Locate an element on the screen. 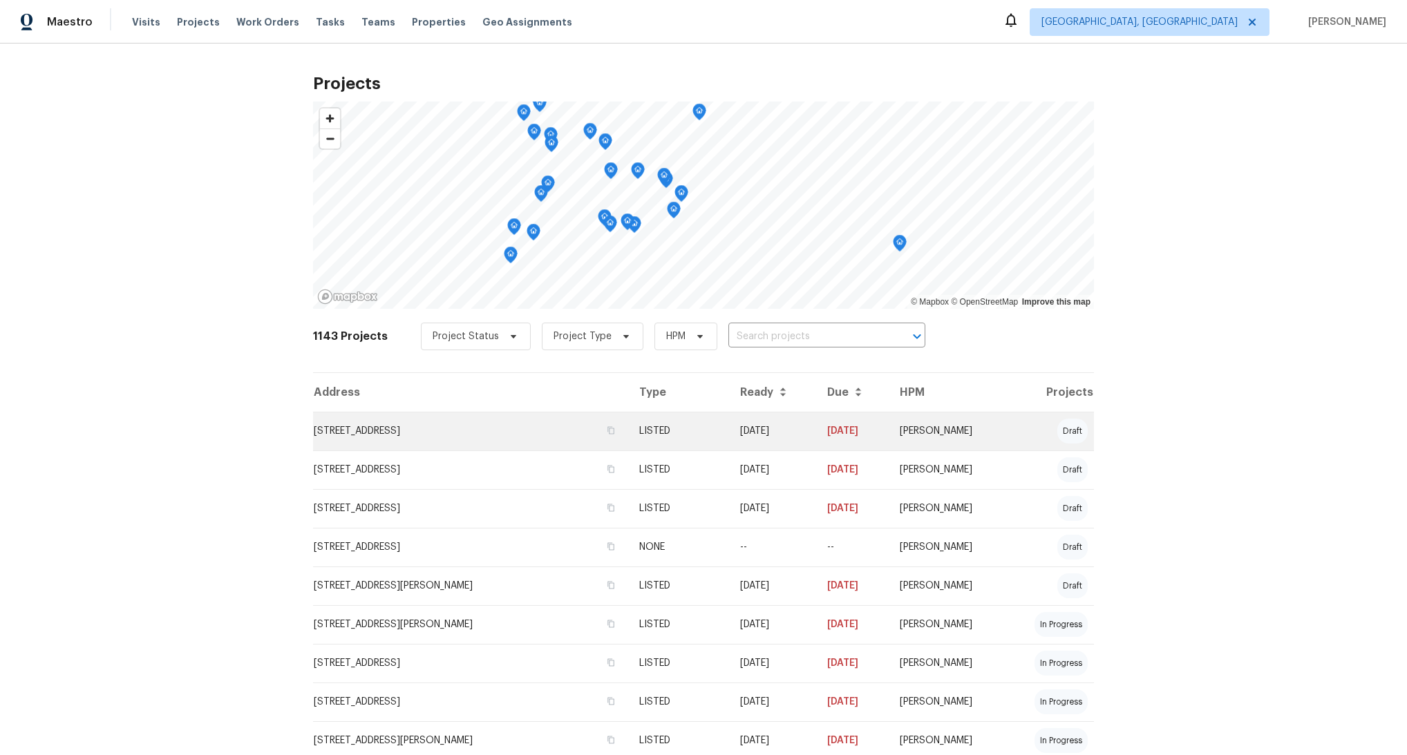 Image resolution: width=1407 pixels, height=755 pixels. span: Zoom in is located at coordinates (330, 118).